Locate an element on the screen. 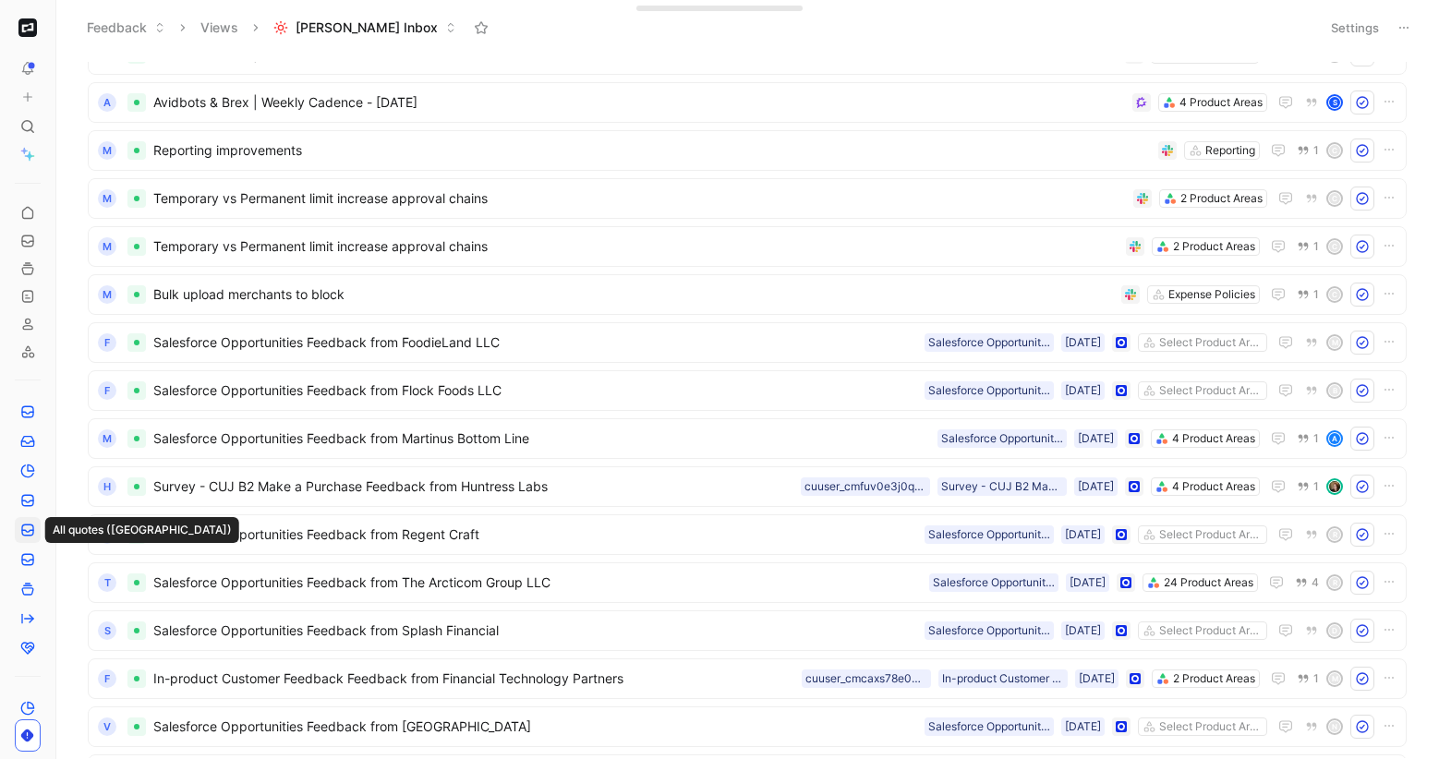  button: Views is located at coordinates (219, 28).